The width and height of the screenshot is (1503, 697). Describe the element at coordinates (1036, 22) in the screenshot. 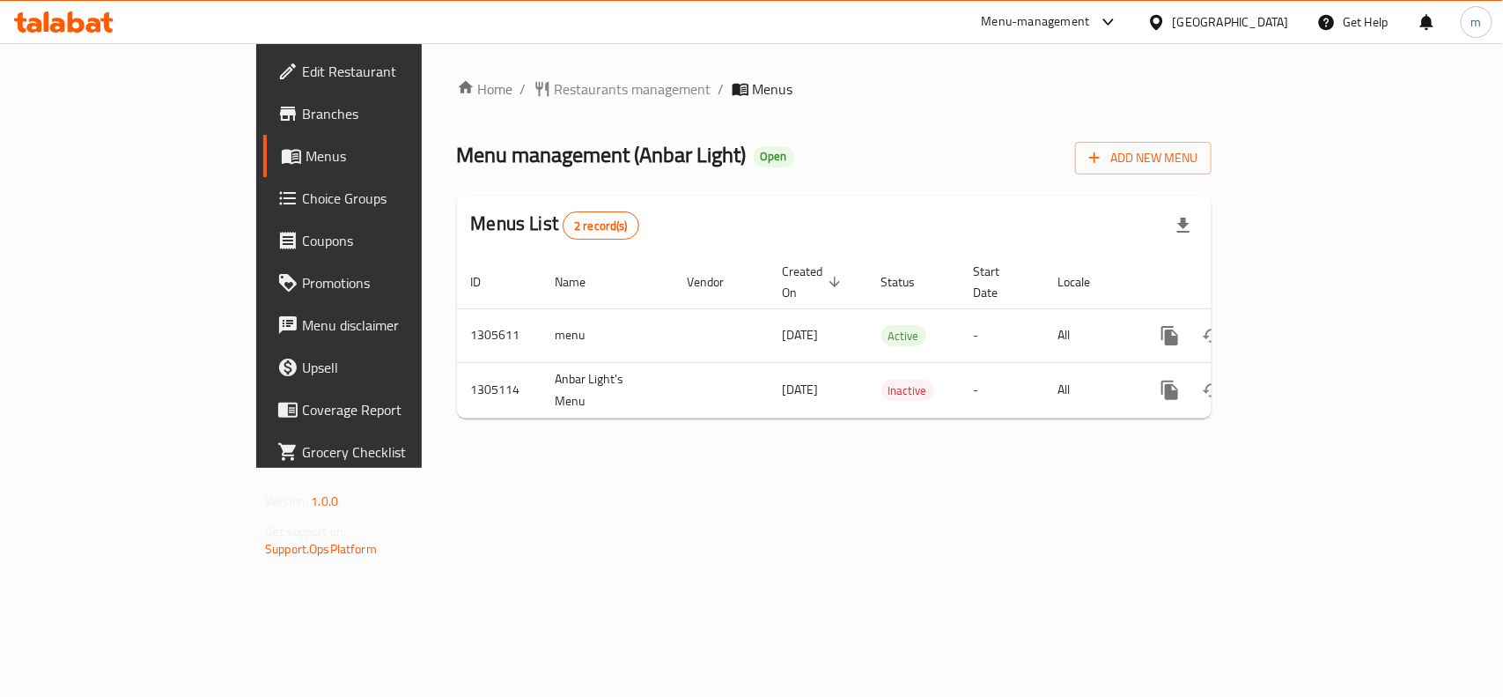

I see `div: Menu-management` at that location.